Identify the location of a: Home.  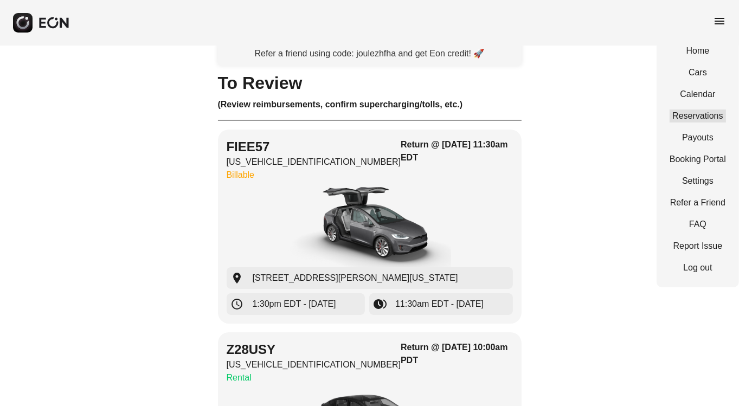
(698, 51).